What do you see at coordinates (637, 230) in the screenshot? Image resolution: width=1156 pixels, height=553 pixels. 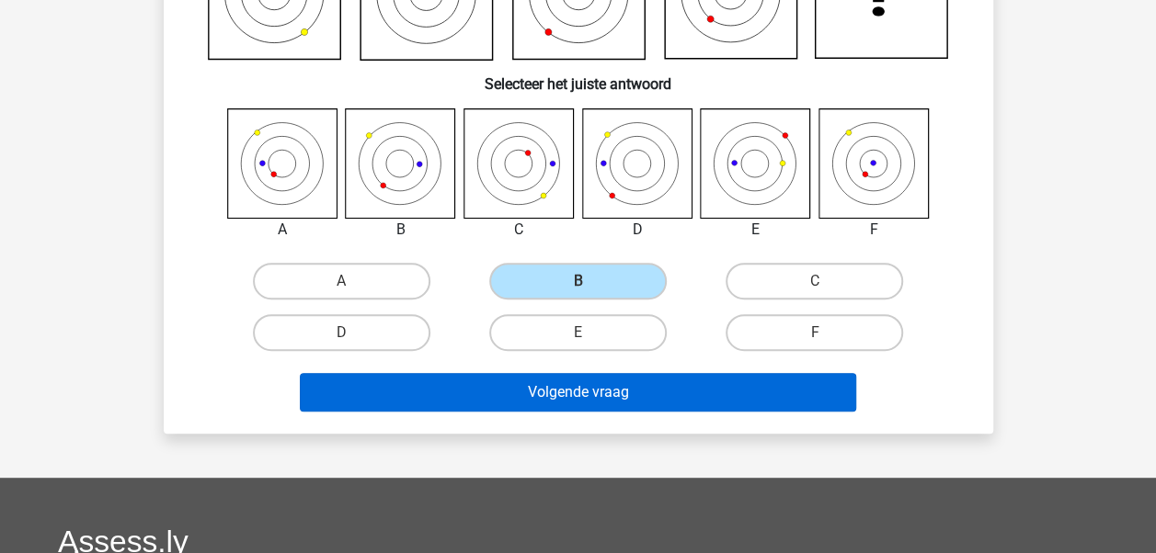 I see `div: D` at bounding box center [637, 230].